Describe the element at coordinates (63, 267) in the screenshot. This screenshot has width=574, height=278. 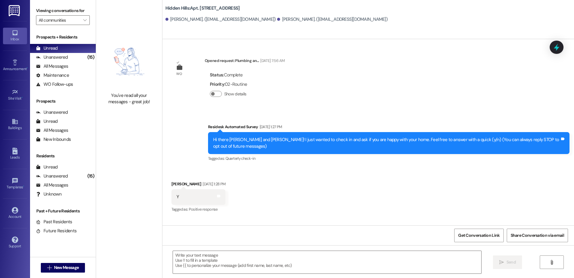
I see `button: New Message` at that location.